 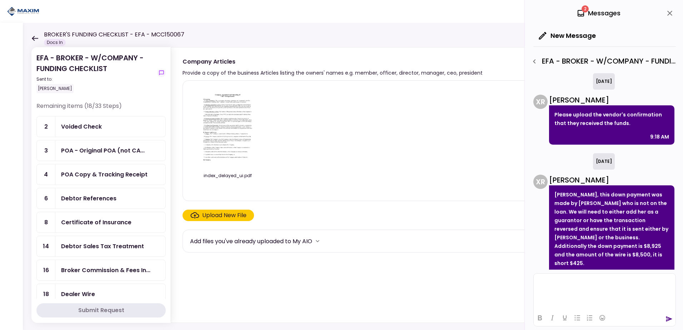 What do you see at coordinates (332, 73) in the screenshot?
I see `div: Provide a copy of the business Articles listing the owners' names e.g. member, officer, director,...` at bounding box center [332, 73].